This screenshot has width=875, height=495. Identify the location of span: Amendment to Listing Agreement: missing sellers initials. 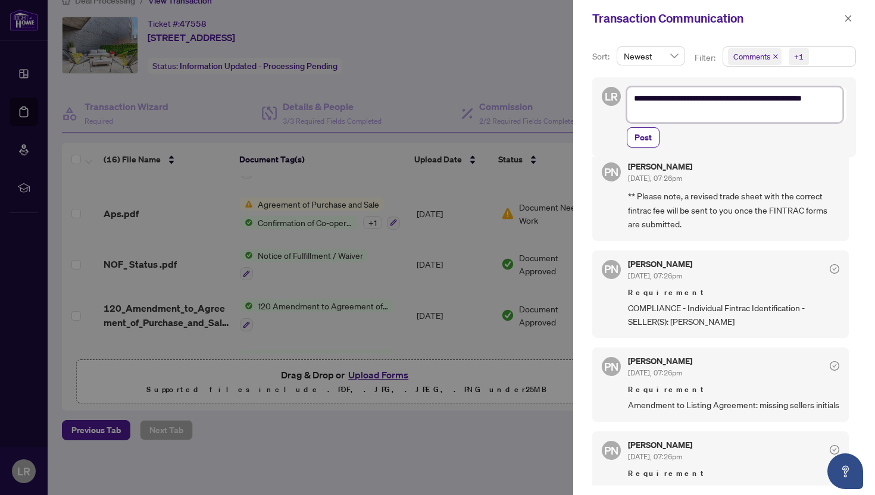
(734, 405).